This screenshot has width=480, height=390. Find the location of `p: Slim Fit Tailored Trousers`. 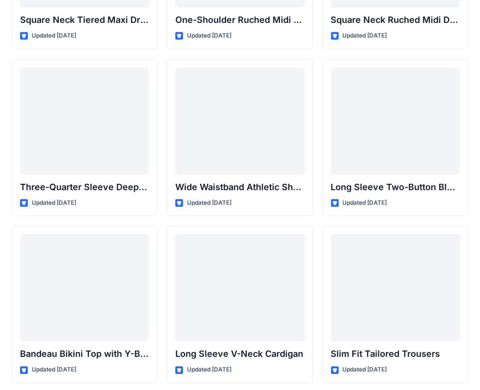

p: Slim Fit Tailored Trousers is located at coordinates (395, 354).